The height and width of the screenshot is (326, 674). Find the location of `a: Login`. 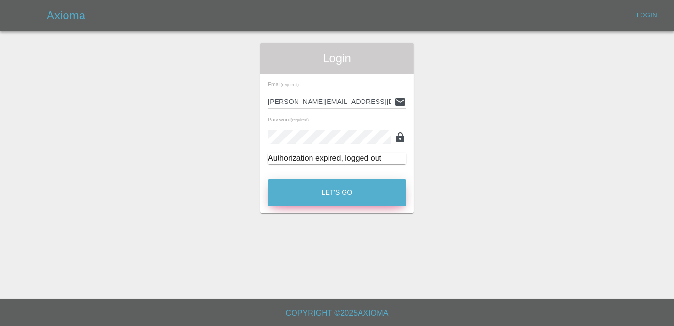

a: Login is located at coordinates (647, 15).